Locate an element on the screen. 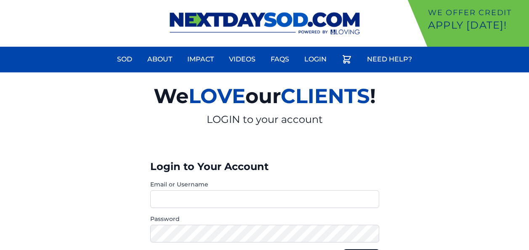 This screenshot has width=529, height=250. a: Need Help? is located at coordinates (389, 59).